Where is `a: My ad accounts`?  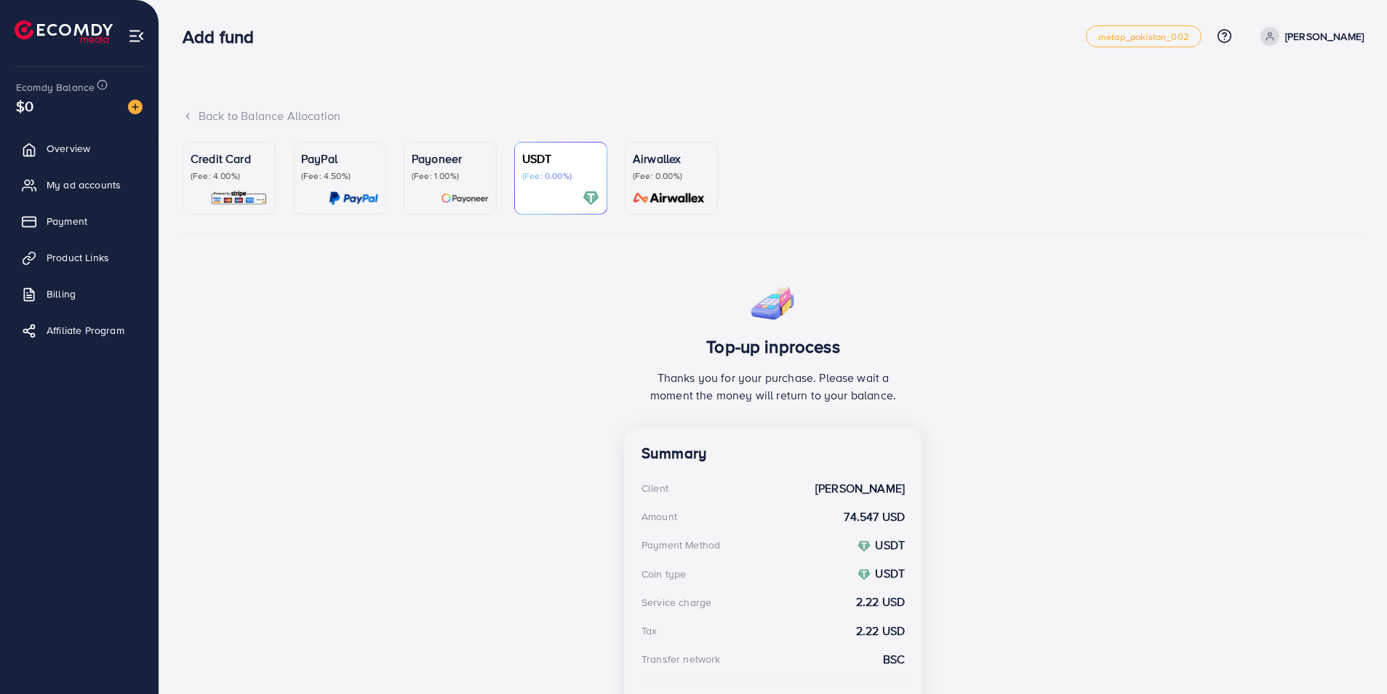
a: My ad accounts is located at coordinates (79, 185).